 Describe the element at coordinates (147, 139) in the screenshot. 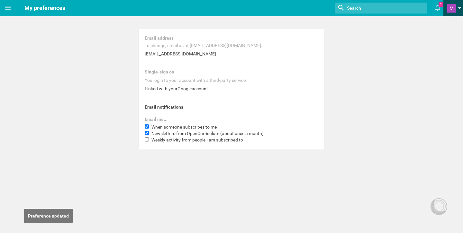

I see `input: Weekly activity from people I am subscribed to` at that location.